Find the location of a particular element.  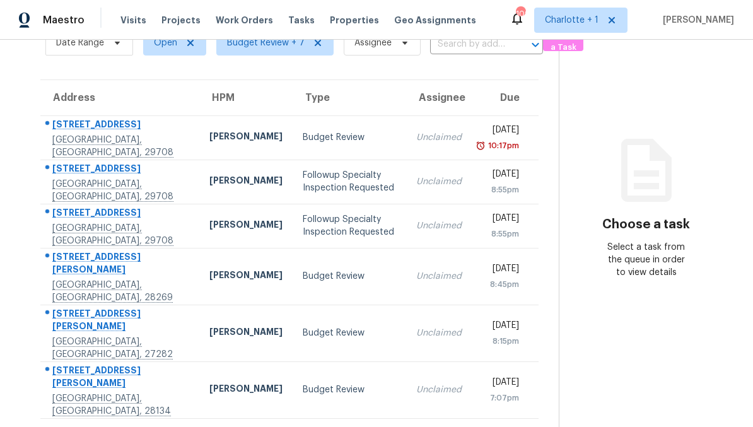

th: Address is located at coordinates (120, 98).